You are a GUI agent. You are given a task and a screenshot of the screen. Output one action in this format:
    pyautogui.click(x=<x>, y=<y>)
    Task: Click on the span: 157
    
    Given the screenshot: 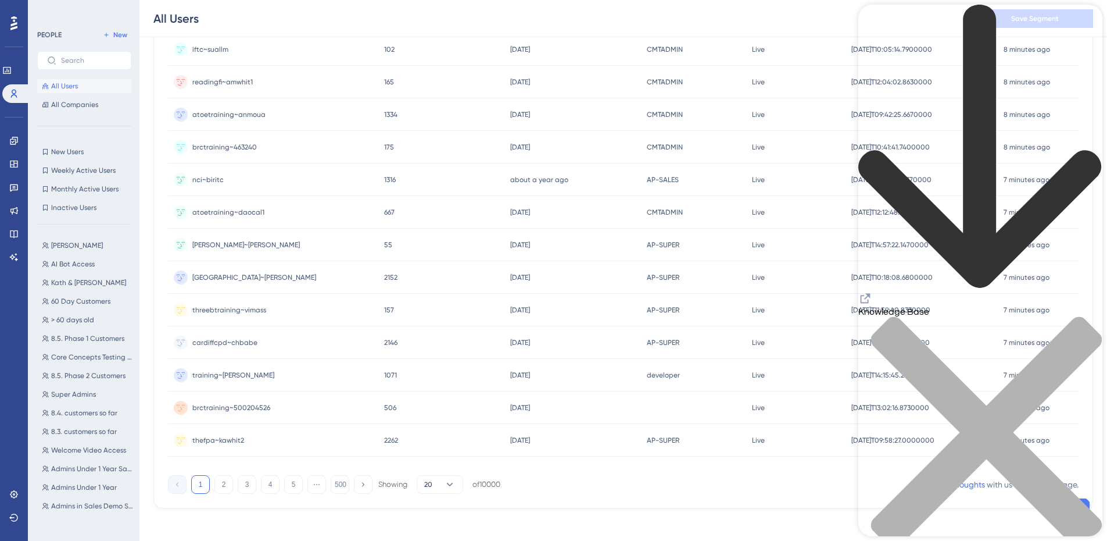 What is the action you would take?
    pyautogui.click(x=389, y=310)
    